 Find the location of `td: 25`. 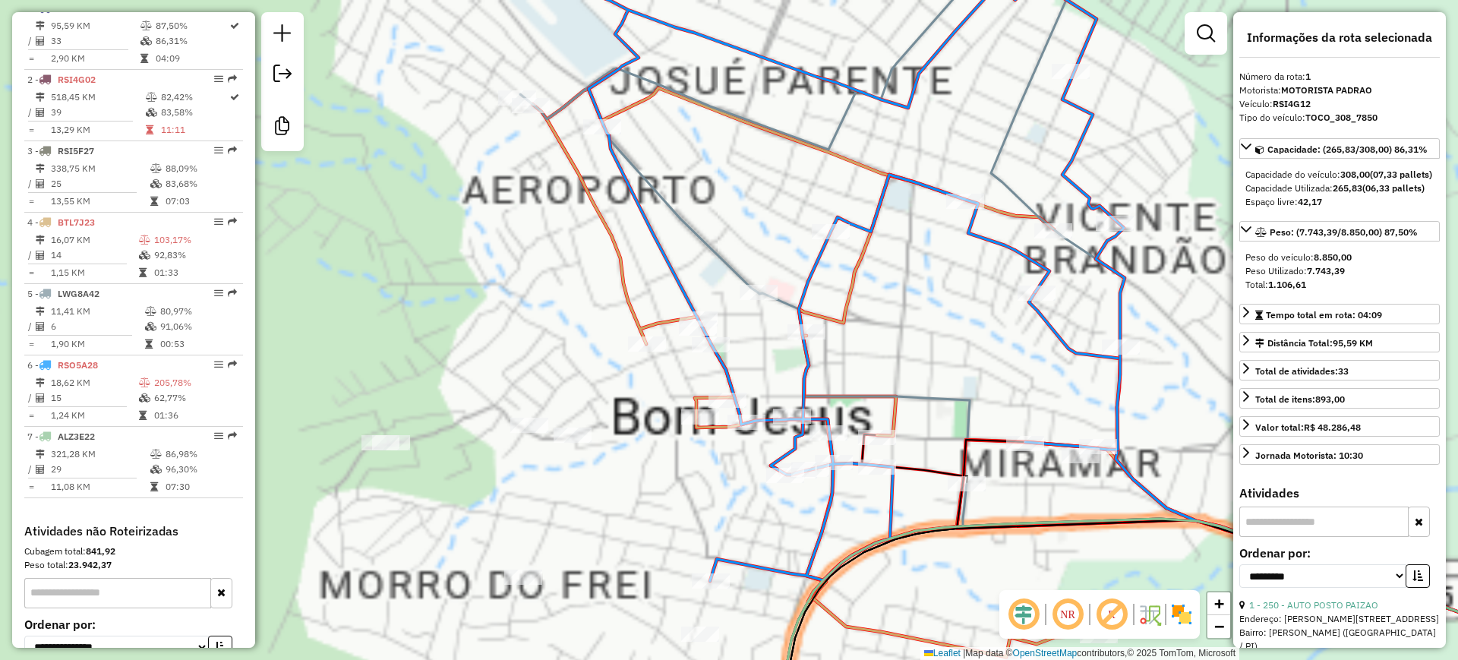

td: 25 is located at coordinates (99, 184).